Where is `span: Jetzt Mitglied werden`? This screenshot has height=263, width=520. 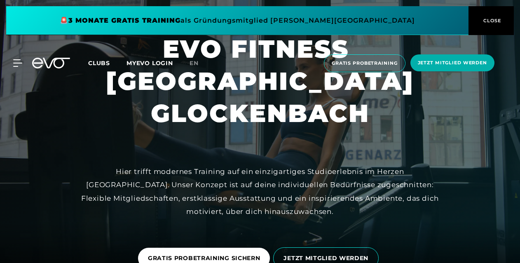 span: Jetzt Mitglied werden is located at coordinates (452, 63).